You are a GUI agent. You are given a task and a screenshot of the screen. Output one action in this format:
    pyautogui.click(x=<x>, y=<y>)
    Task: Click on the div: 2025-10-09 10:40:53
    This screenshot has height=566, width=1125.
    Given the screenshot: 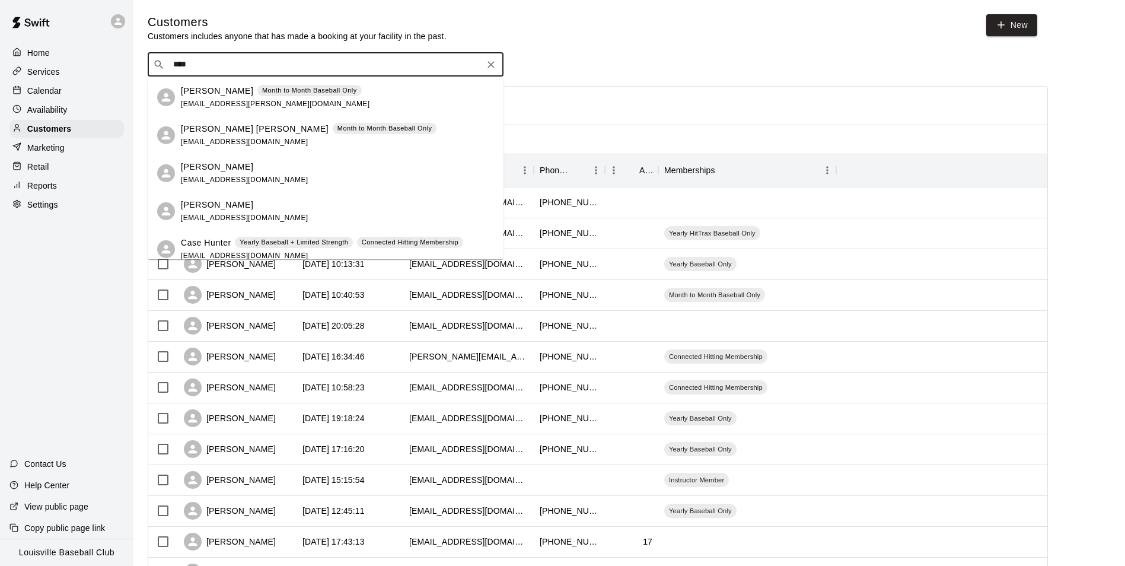 What is the action you would take?
    pyautogui.click(x=333, y=295)
    